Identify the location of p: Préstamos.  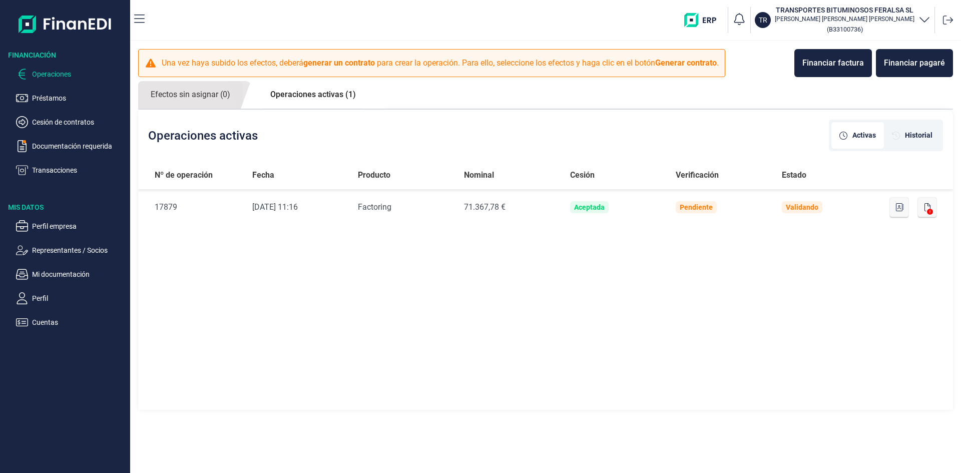
(79, 98).